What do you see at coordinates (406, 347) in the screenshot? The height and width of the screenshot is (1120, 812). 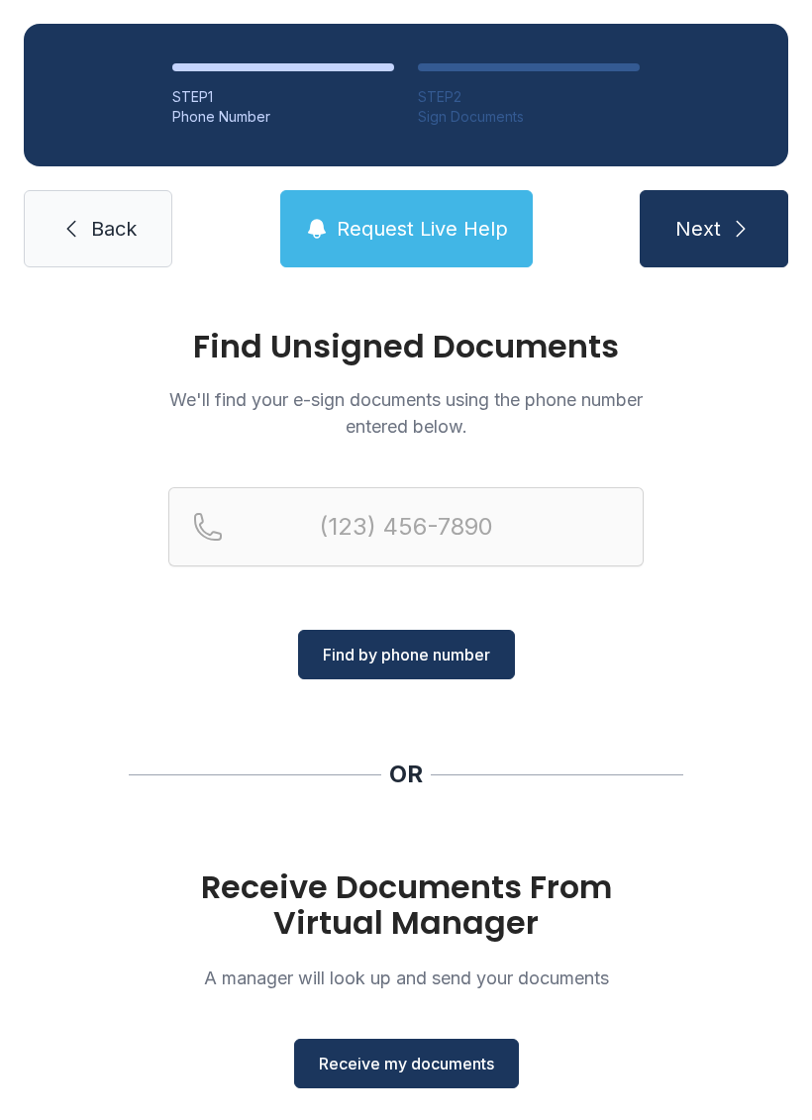 I see `h1: Find Unsigned Documents` at bounding box center [406, 347].